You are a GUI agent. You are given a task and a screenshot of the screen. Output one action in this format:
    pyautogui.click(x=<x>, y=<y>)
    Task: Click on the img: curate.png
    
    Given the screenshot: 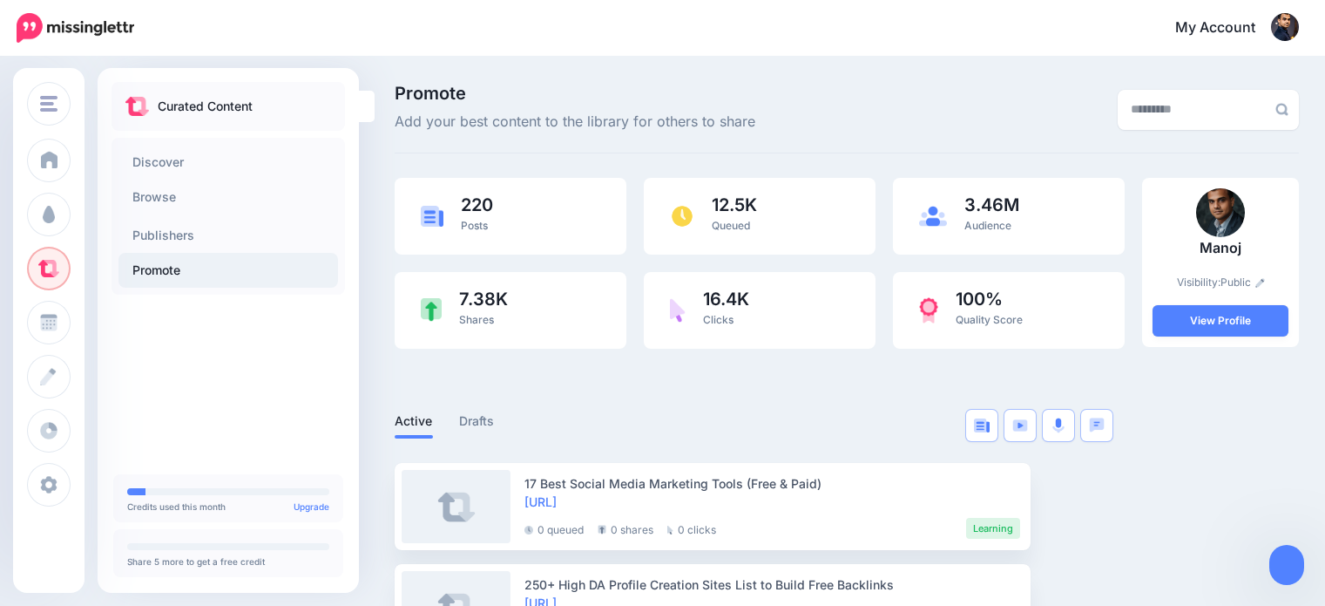 What is the action you would take?
    pyautogui.click(x=137, y=106)
    